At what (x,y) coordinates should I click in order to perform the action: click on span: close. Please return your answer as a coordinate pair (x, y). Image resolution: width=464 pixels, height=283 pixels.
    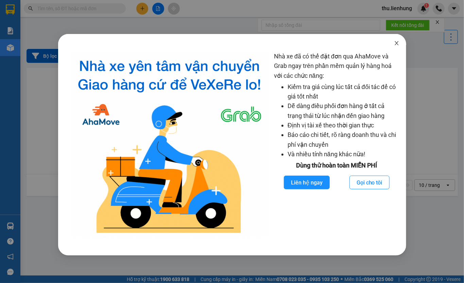
    Looking at the image, I should click on (396, 43).